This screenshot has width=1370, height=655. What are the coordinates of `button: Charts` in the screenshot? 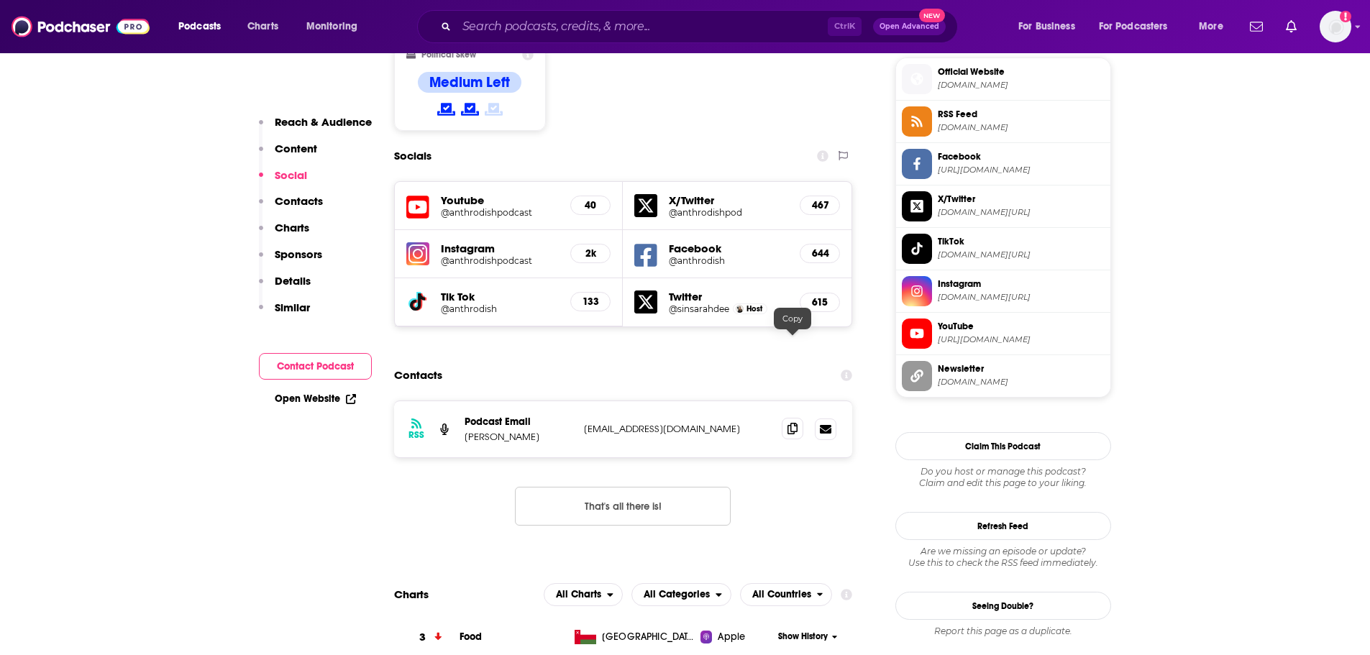 It's located at (284, 234).